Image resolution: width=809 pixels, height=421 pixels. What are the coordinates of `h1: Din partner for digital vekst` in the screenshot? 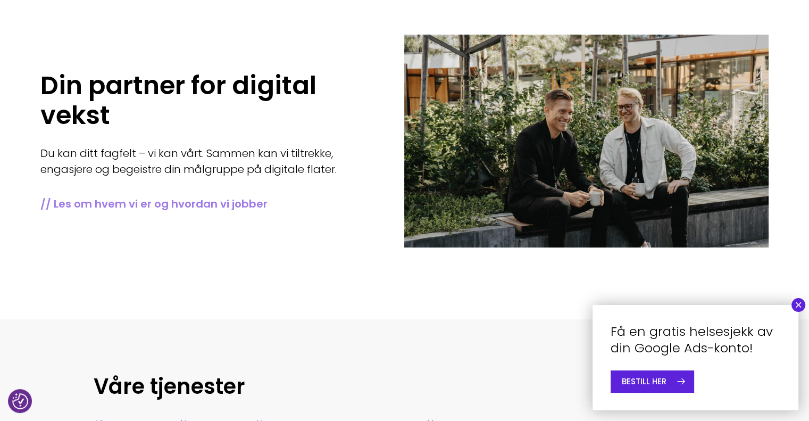 It's located at (206, 100).